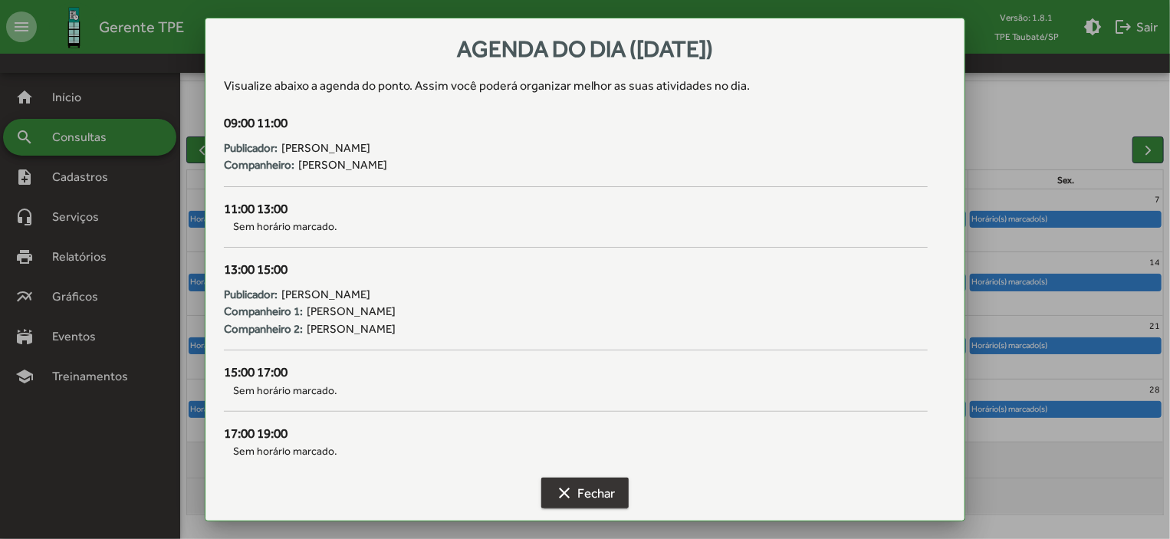  I want to click on strong: Companheiro 2:, so click(263, 329).